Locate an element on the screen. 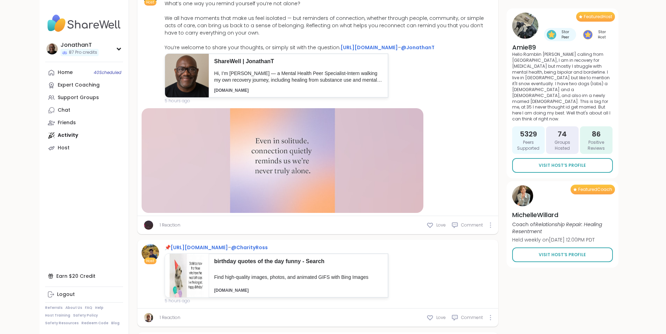  a: About Us is located at coordinates (74, 308).